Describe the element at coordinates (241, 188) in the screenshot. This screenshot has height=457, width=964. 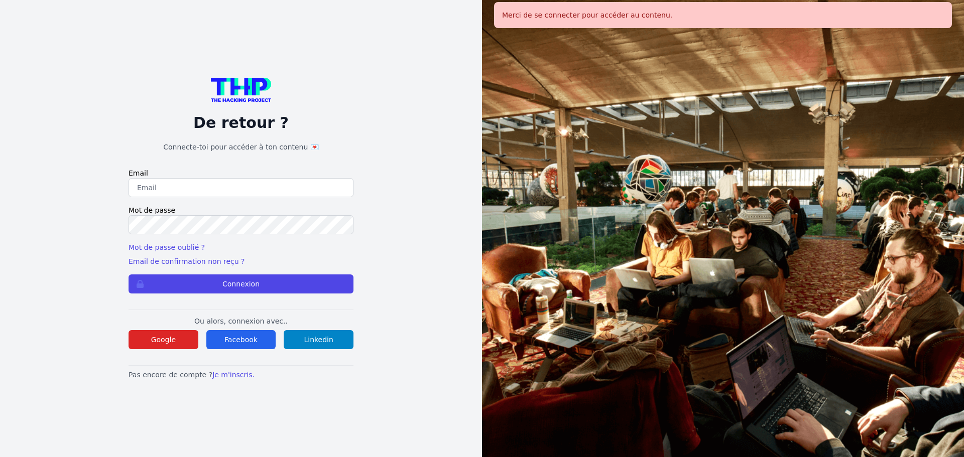
I see `input: Email` at that location.